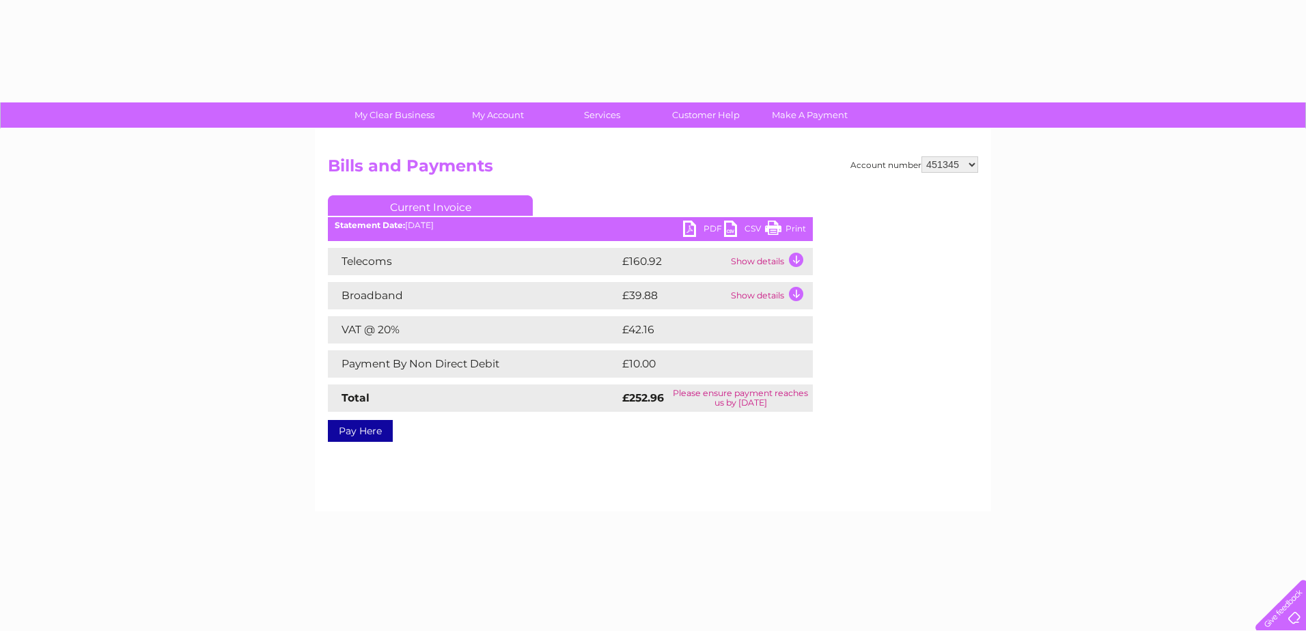  Describe the element at coordinates (809, 115) in the screenshot. I see `a: Make A Payment` at that location.